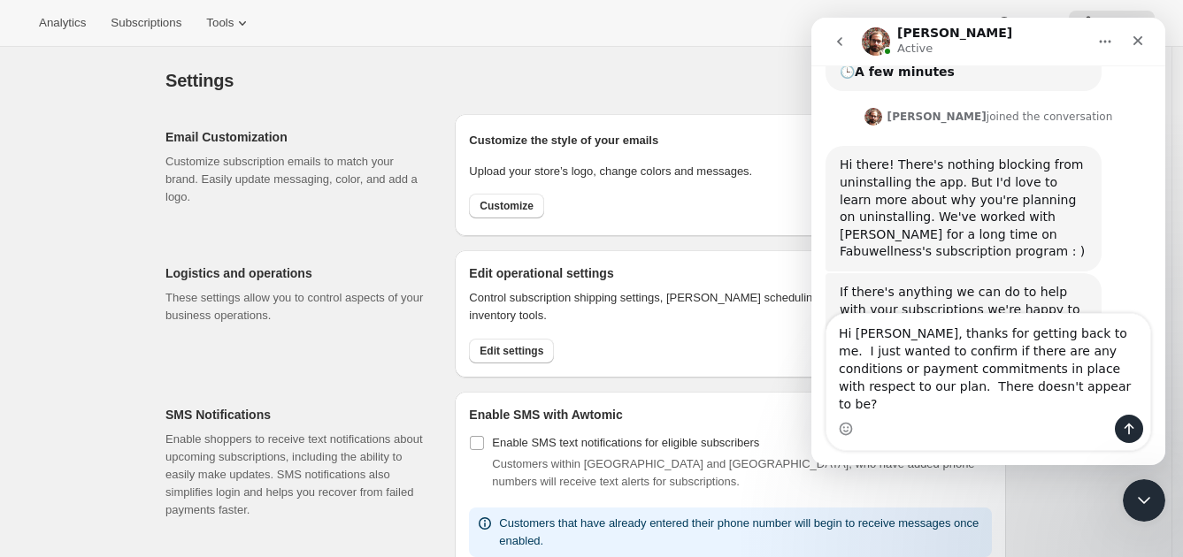  I want to click on b: A few minutes, so click(93, 54).